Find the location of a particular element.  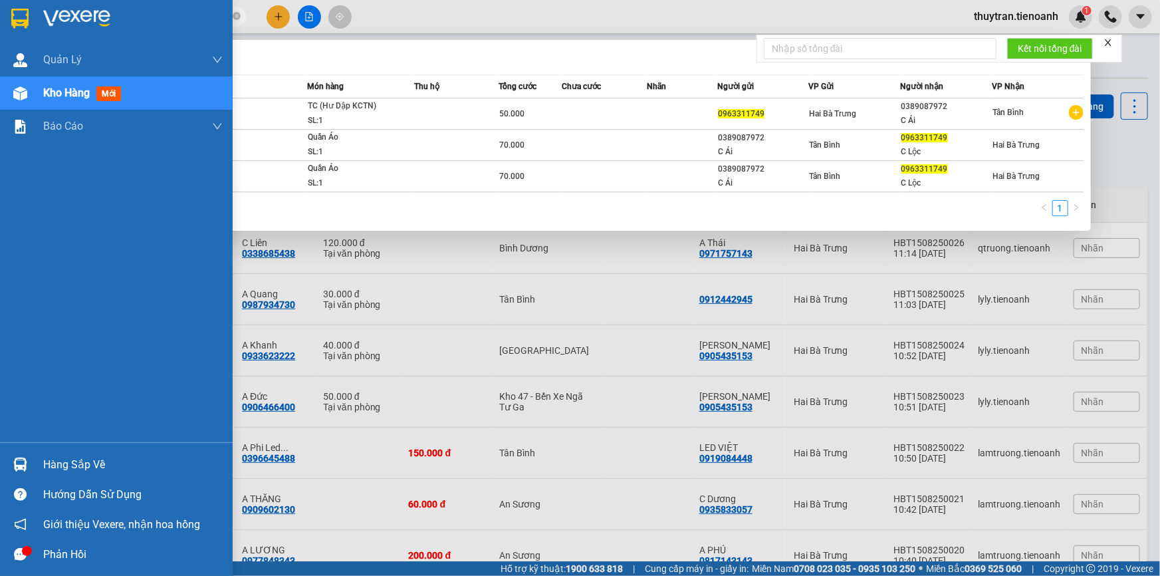

span: Kết nối tổng đài is located at coordinates (1050, 49).